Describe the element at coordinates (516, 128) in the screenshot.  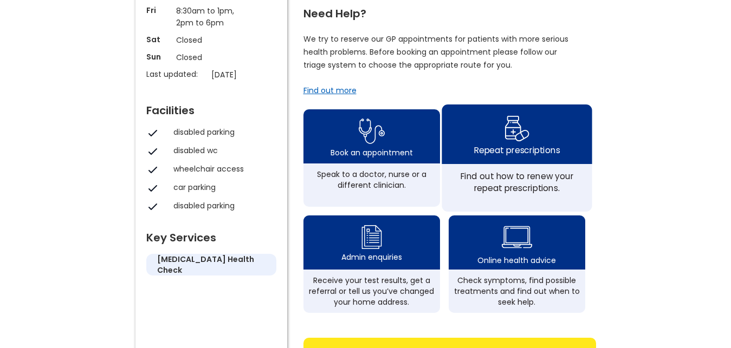
I see `img: repeat prescription icon` at that location.